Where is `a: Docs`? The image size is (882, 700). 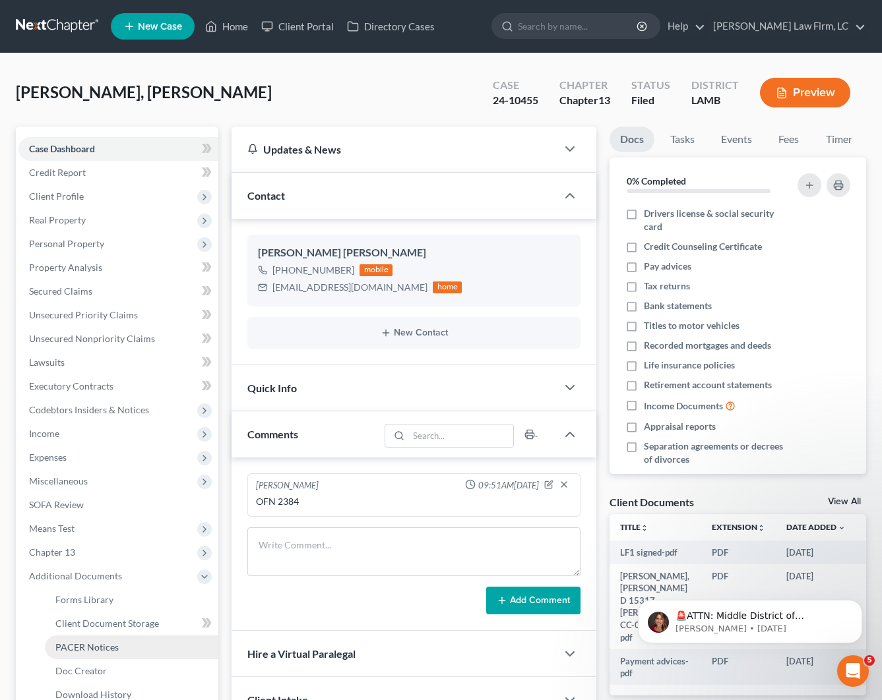 a: Docs is located at coordinates (632, 139).